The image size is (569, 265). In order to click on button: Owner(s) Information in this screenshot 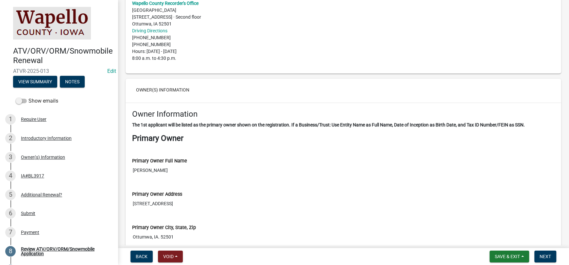, I will do `click(162, 90)`.